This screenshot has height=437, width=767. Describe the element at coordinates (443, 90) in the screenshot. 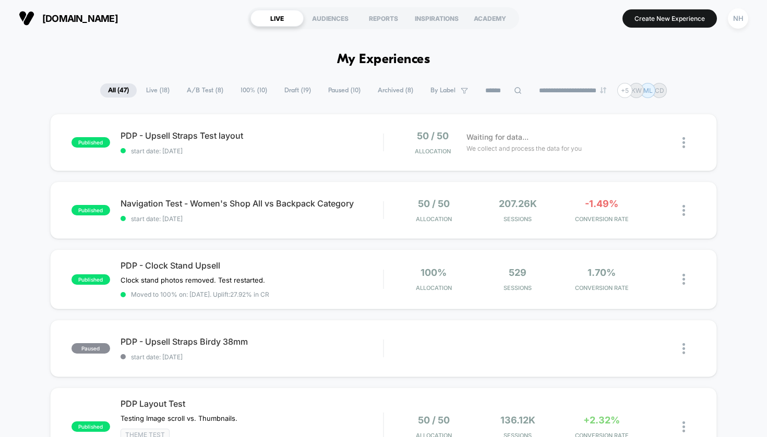

I see `span: By Label` at that location.